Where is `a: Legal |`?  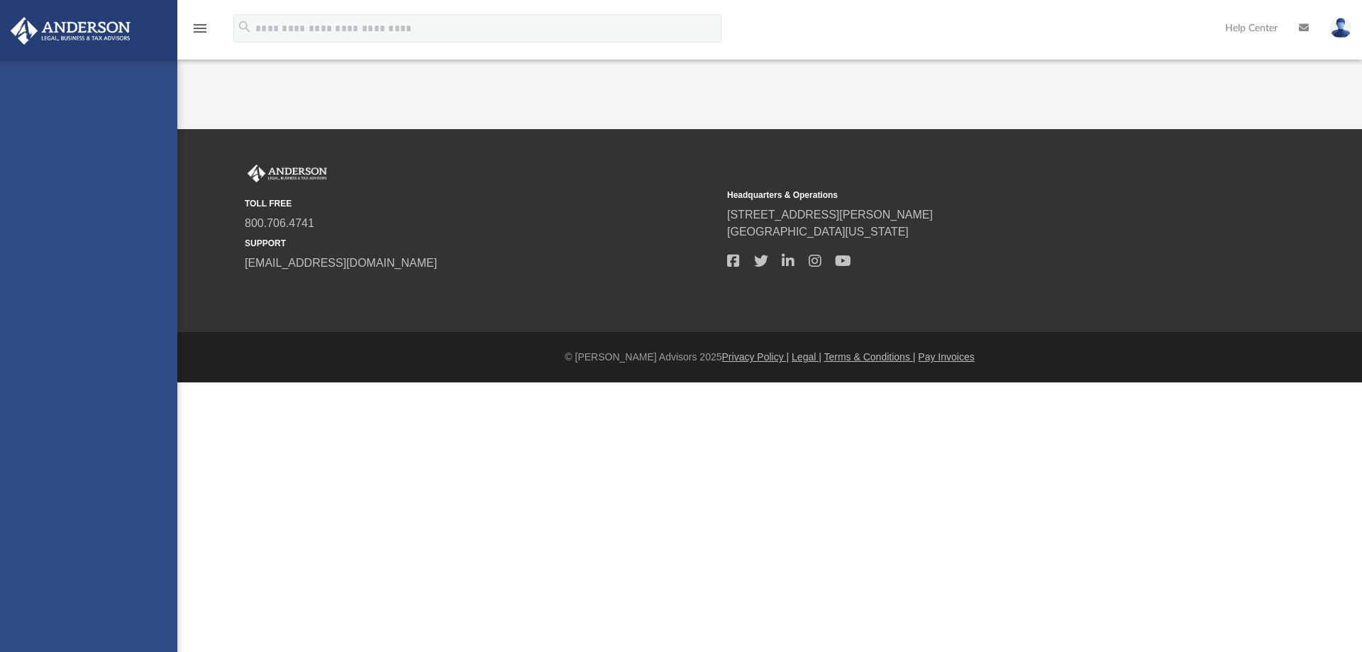
a: Legal | is located at coordinates (807, 357).